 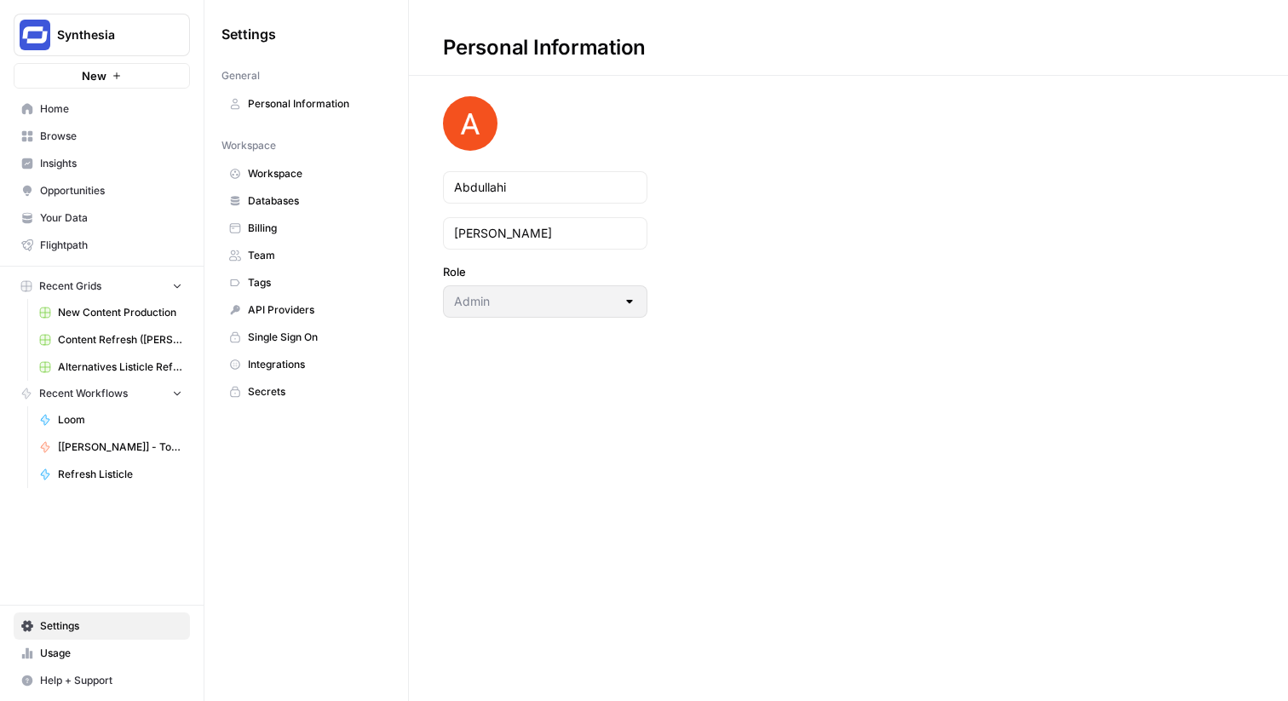 What do you see at coordinates (101, 286) in the screenshot?
I see `button: Recent Grids` at bounding box center [101, 286].